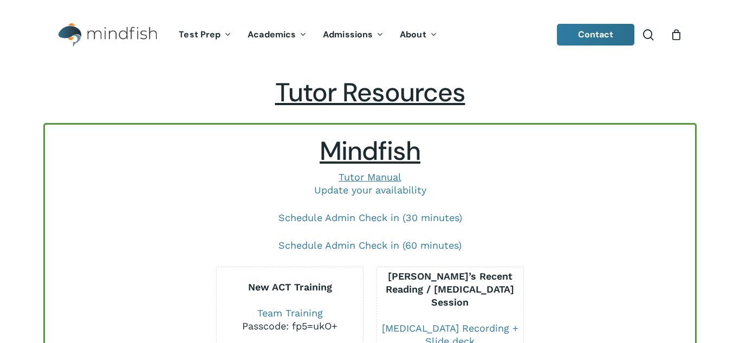 Image resolution: width=740 pixels, height=343 pixels. I want to click on span: Contact, so click(596, 34).